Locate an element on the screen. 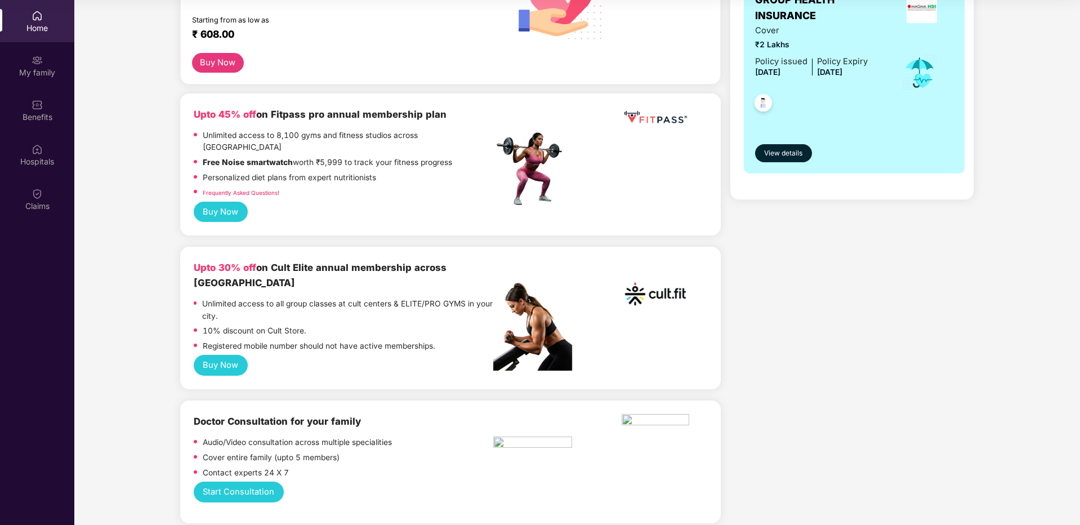 This screenshot has height=525, width=1080. img: svg+xml;base64,PHN2ZyBpZD0iSG9tZSIgeG1sbnM9Imh0dHA6Ly93d3cudzMub3JnLzIwMDAvc3ZnIiB3aWR0aD0iMjAiIG... is located at coordinates (37, 16).